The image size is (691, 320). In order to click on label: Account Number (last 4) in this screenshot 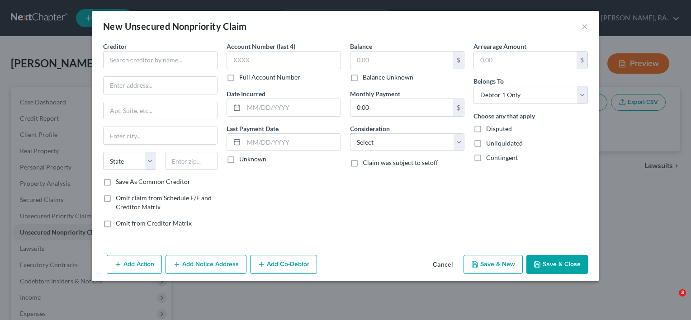, I will do `click(261, 46)`.